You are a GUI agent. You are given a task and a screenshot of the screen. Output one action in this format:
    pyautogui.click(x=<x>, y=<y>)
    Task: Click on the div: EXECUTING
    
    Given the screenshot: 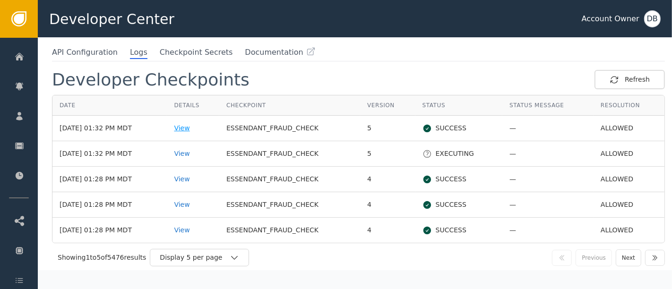 What is the action you would take?
    pyautogui.click(x=459, y=154)
    